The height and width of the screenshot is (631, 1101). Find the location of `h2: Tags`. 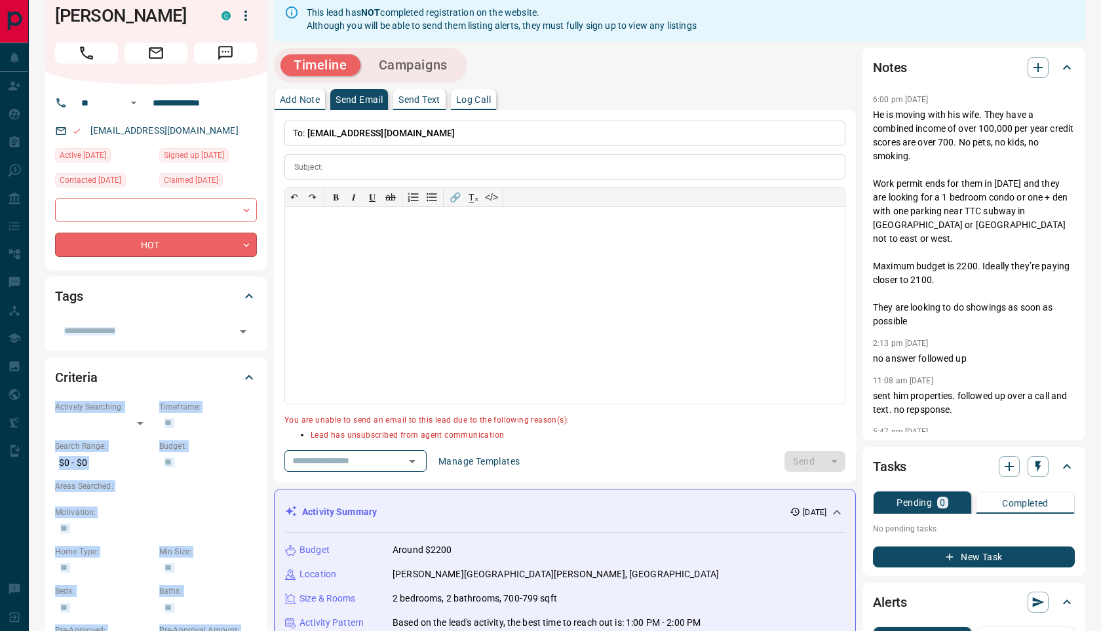

h2: Tags is located at coordinates (69, 296).